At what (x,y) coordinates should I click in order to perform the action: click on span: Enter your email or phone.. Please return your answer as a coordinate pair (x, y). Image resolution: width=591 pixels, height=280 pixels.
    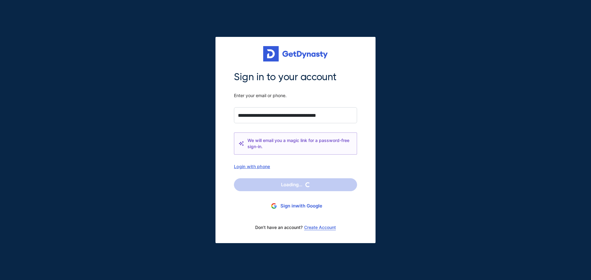
    Looking at the image, I should click on (296, 96).